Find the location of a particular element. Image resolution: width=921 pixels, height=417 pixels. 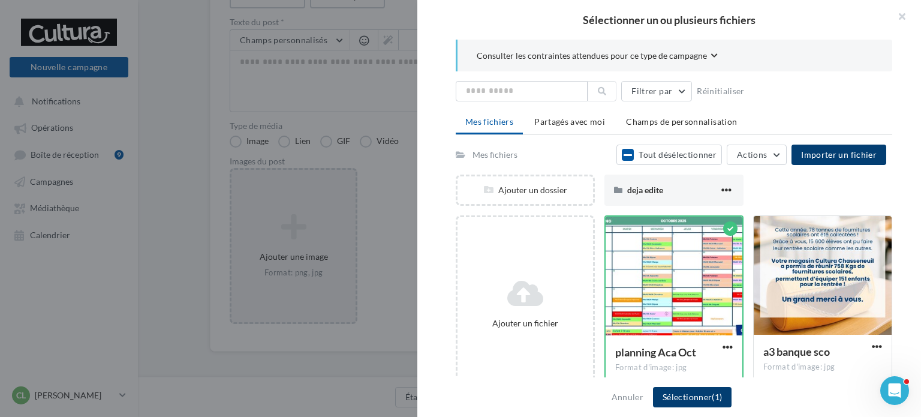

span: deja edite is located at coordinates (645, 189).